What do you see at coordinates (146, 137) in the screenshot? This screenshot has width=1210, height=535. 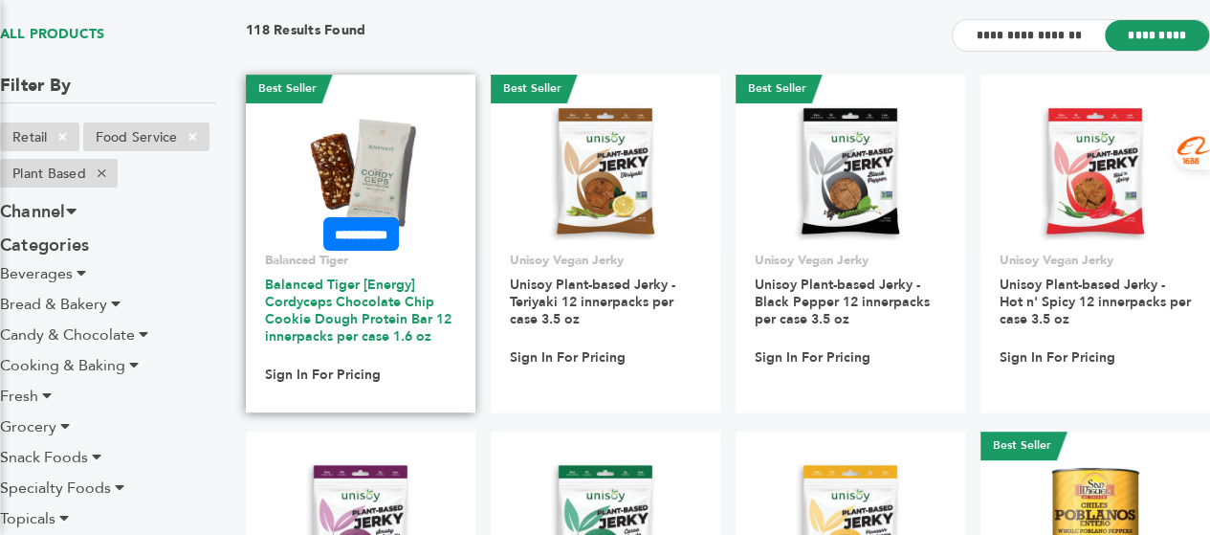 I see `li: Food Service` at bounding box center [146, 137].